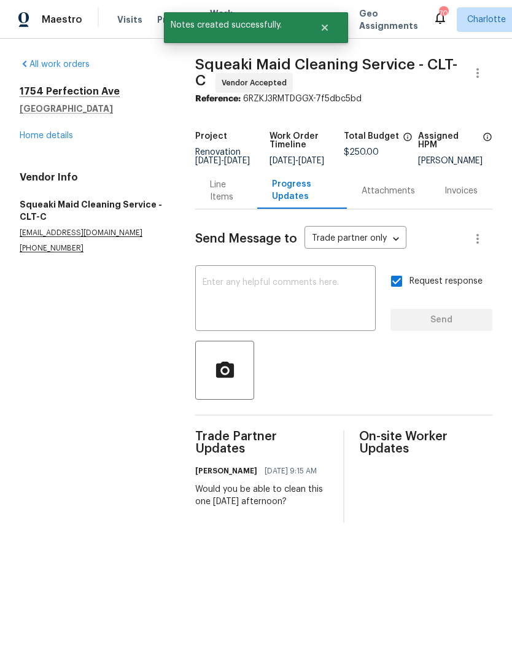 The image size is (512, 657). I want to click on span: Projects, so click(176, 20).